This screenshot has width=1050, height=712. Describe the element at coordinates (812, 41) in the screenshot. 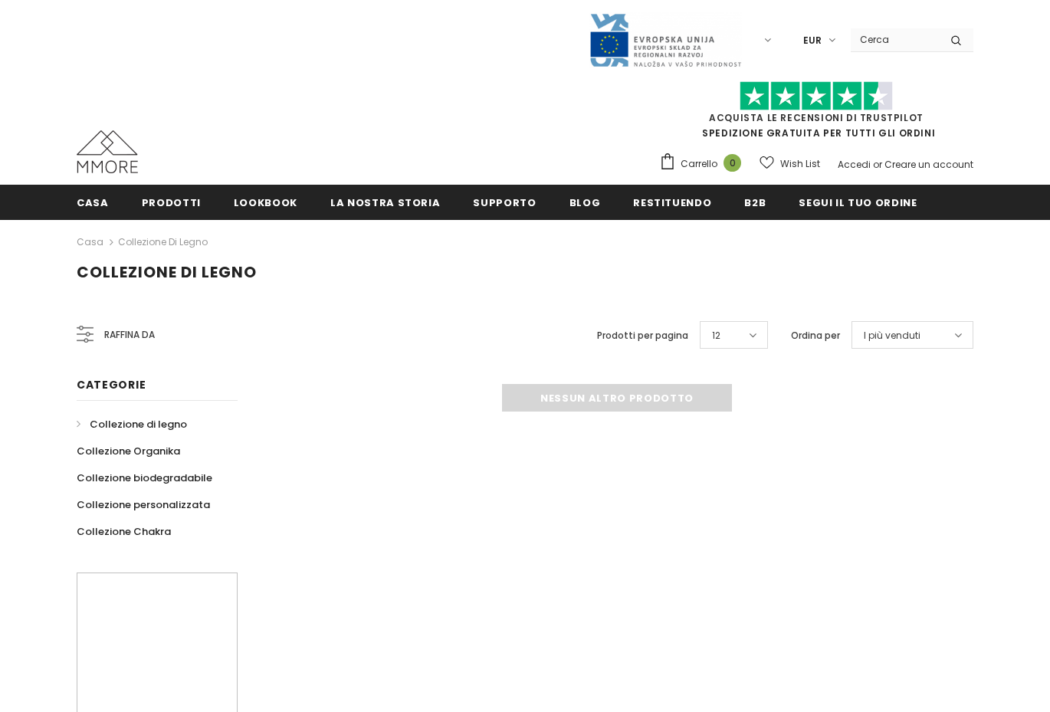

I see `span: EUR` at that location.